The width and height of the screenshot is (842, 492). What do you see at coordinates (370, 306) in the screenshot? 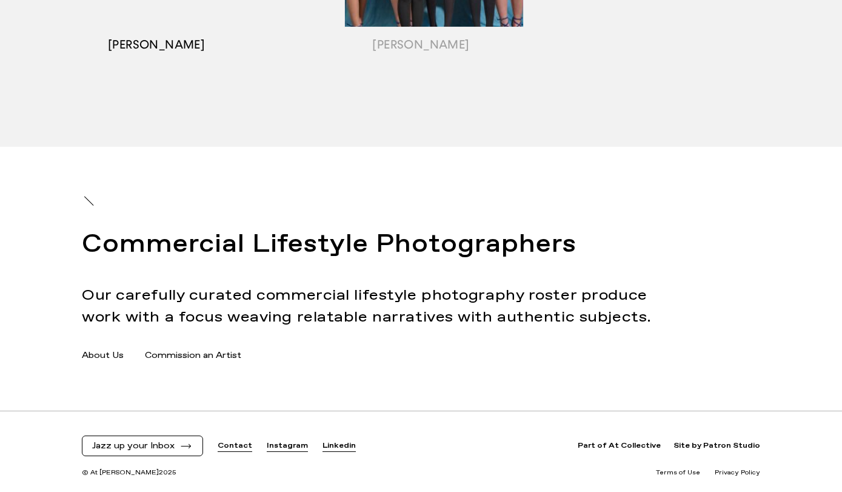
I see `p: Our carefully curated commercial lifestyle photography roster produce work with a focus weaving r...` at bounding box center [370, 306].